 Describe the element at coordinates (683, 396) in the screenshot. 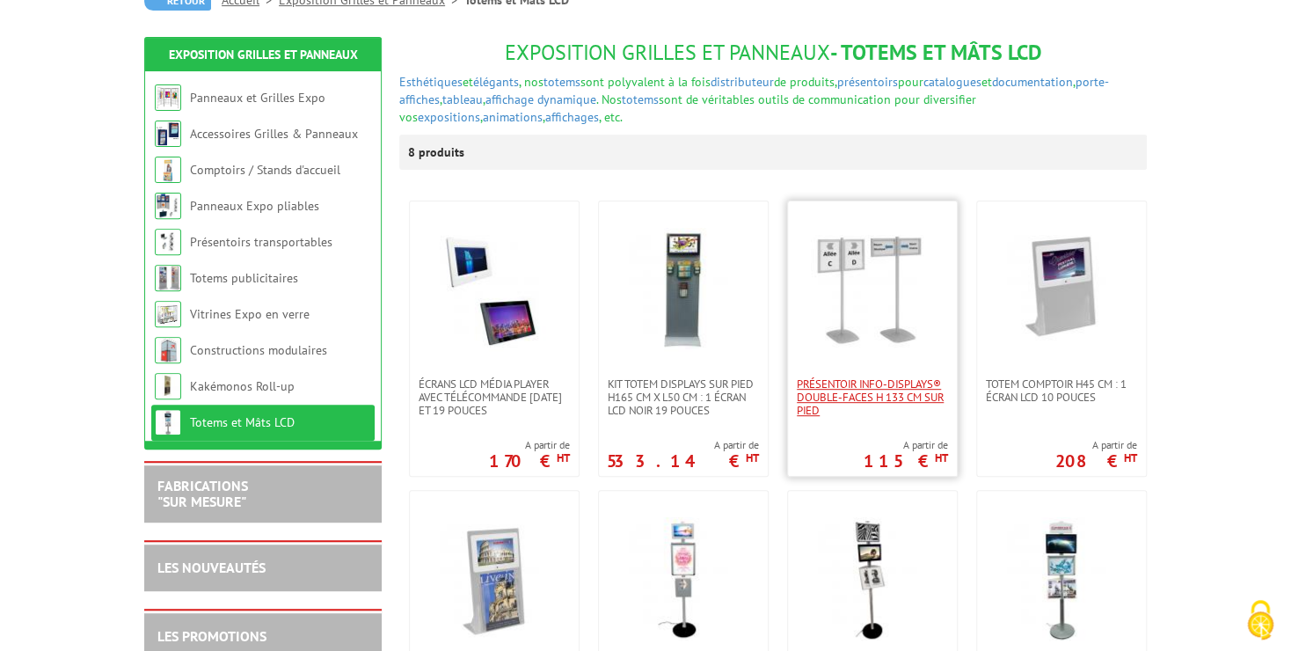

I see `span: Kit Totem Displays sur pied H165 cm X L50 cm : 1 écran LCD noir 19 pouces` at that location.